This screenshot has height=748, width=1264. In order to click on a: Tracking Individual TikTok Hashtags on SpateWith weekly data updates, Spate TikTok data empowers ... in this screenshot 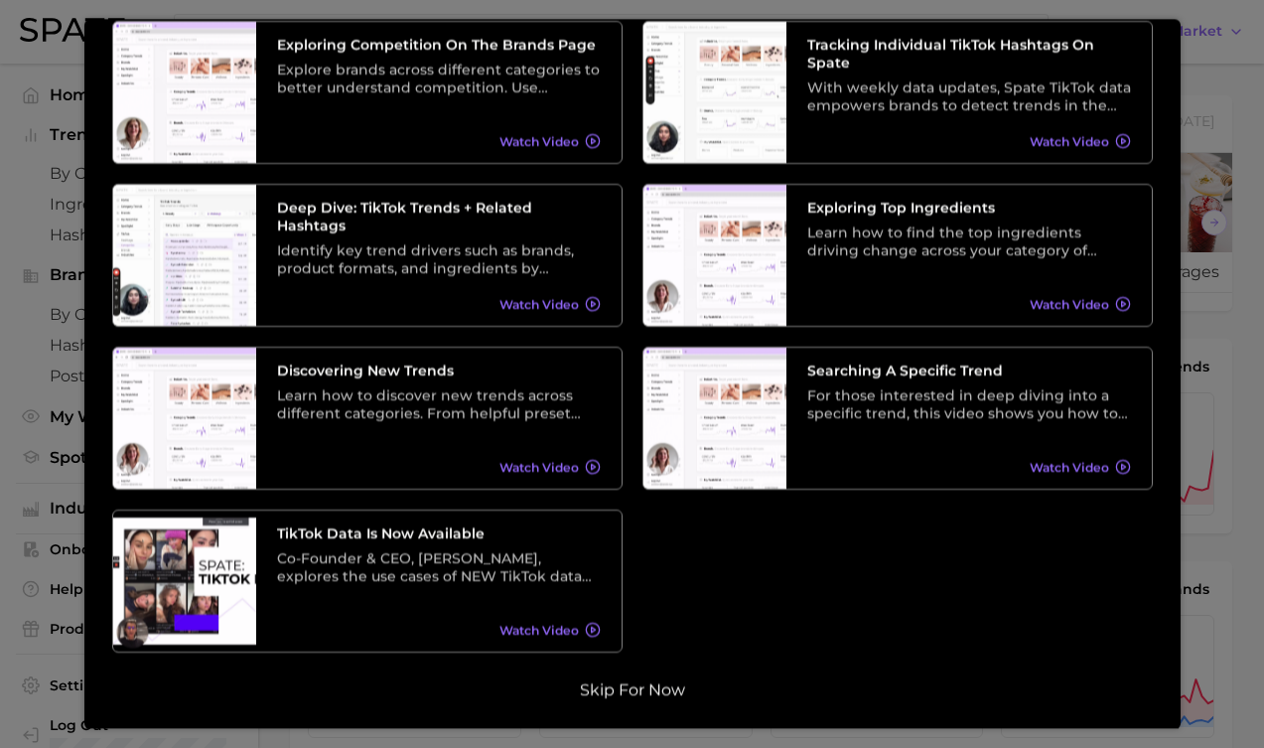, I will do `click(898, 92)`.